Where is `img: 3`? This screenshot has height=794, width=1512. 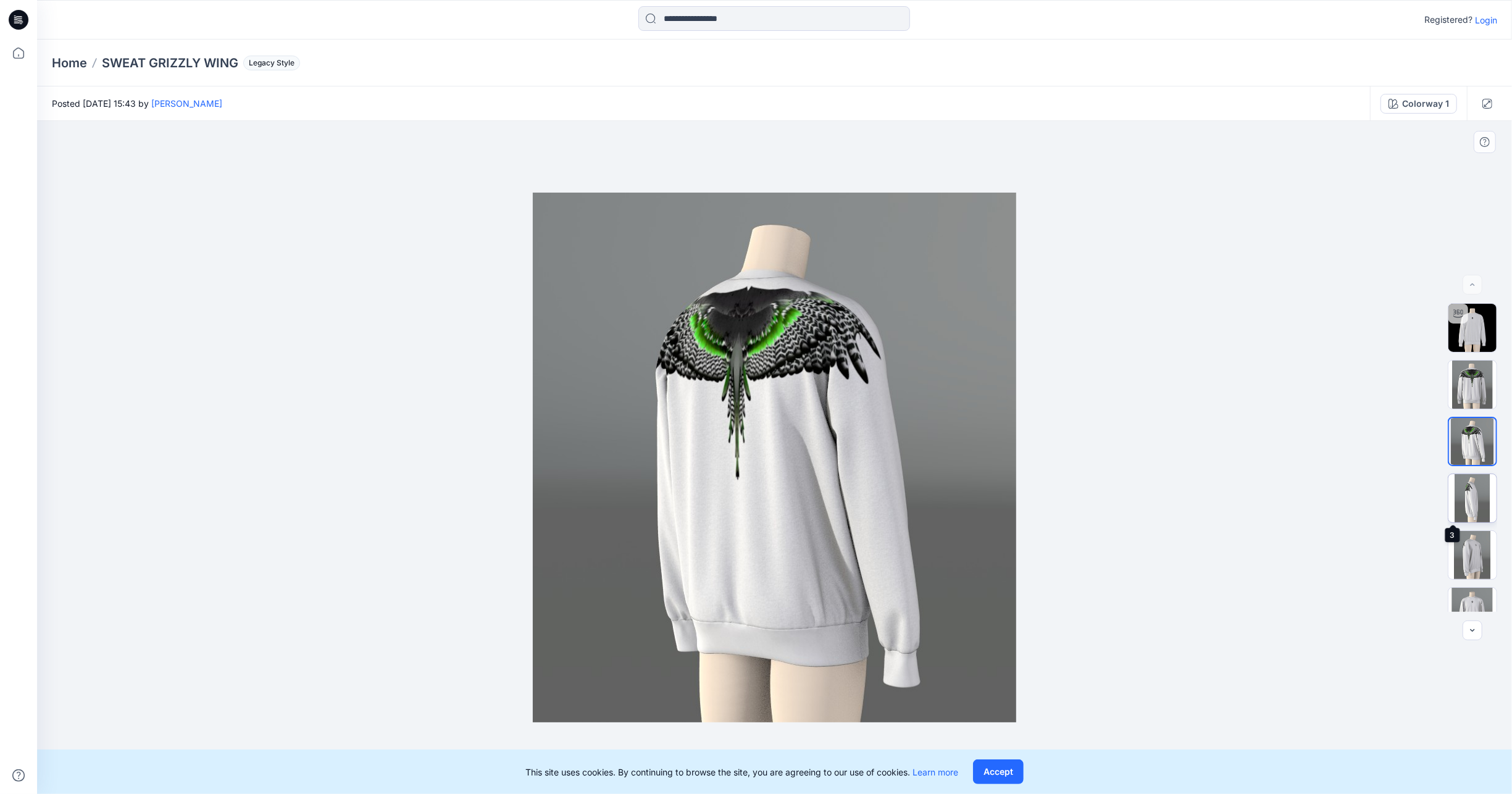
img: 3 is located at coordinates (1472, 498).